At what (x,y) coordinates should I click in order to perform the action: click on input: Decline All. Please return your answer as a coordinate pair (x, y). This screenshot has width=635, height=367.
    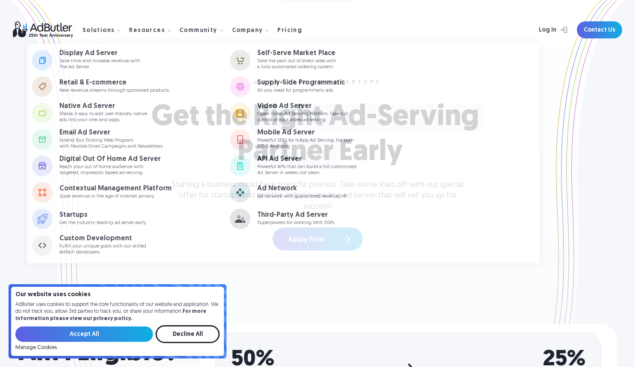
    Looking at the image, I should click on (187, 334).